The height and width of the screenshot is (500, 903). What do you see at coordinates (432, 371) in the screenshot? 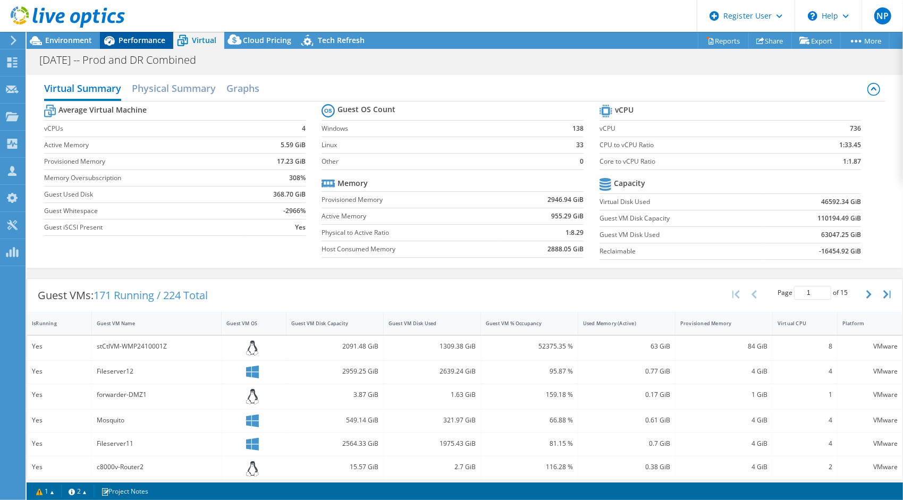
I see `div: 2639.24 GiB` at bounding box center [432, 371].